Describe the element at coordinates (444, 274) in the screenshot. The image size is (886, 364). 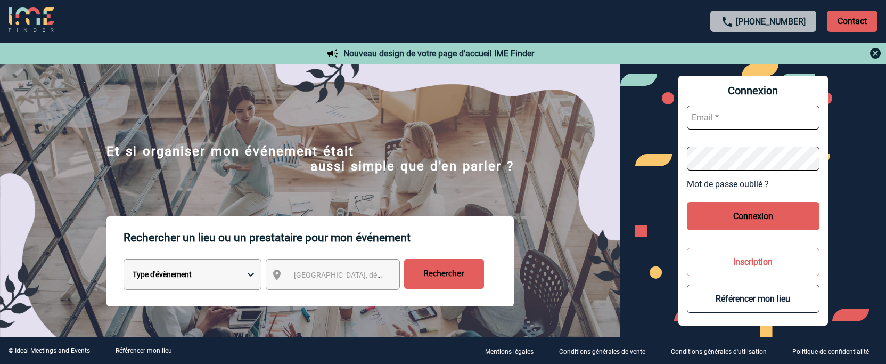
I see `input: Rechercher` at that location.